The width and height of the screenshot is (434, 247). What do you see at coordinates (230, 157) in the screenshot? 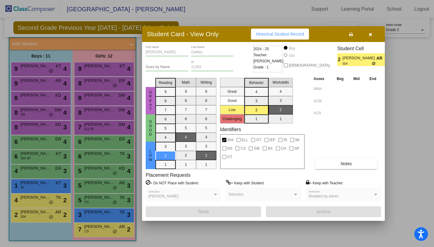
I see `span: OT` at bounding box center [230, 157].